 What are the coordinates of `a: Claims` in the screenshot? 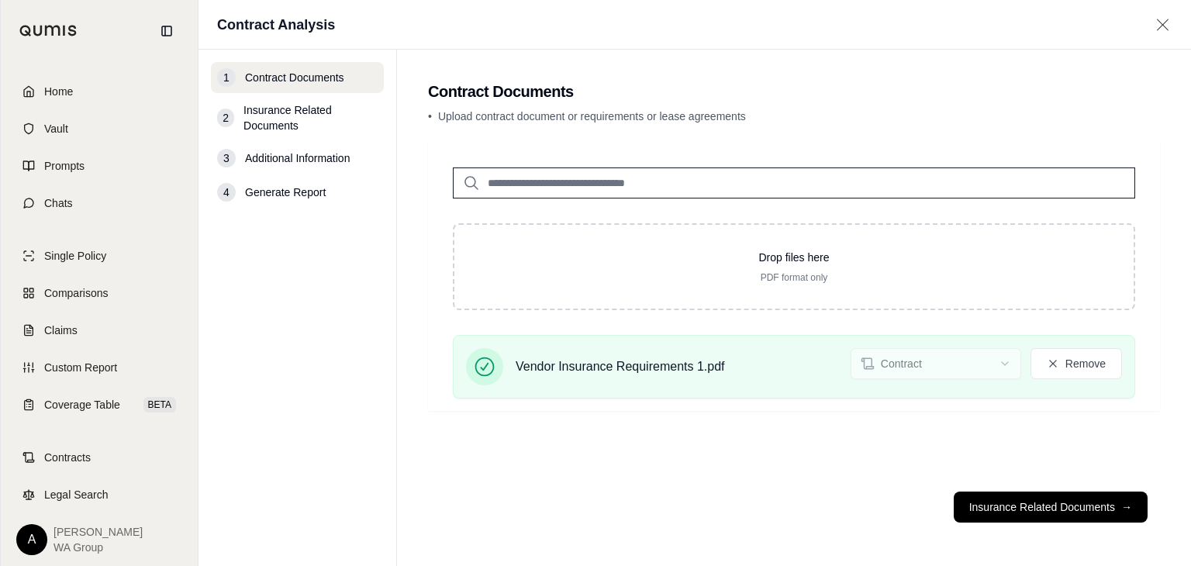 It's located at (99, 330).